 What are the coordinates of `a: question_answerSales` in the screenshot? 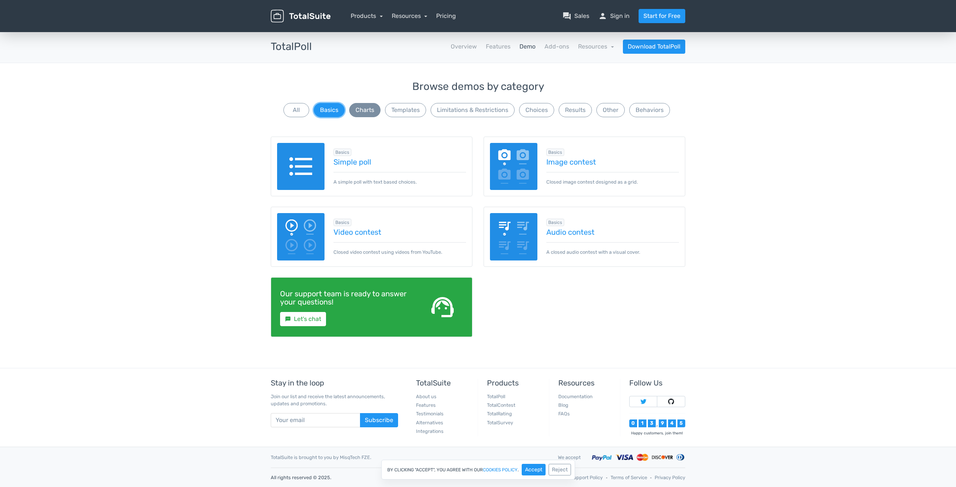 It's located at (576, 16).